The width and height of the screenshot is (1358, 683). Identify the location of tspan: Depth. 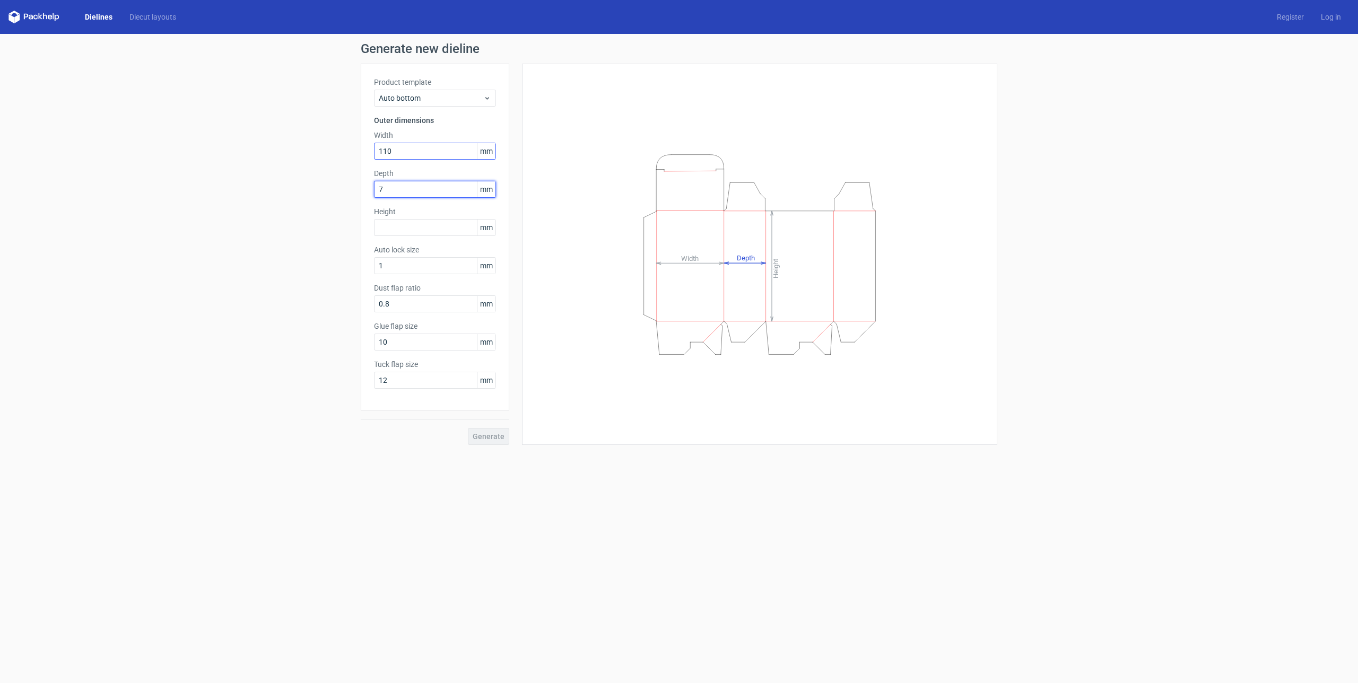
(746, 258).